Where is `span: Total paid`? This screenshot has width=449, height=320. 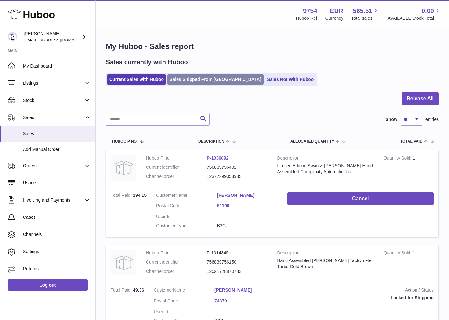
span: Total paid is located at coordinates (411, 141).